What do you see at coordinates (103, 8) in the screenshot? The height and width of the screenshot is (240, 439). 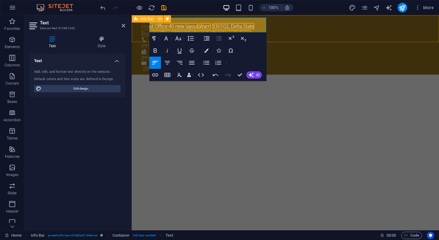 I see `button: undo` at bounding box center [103, 8].